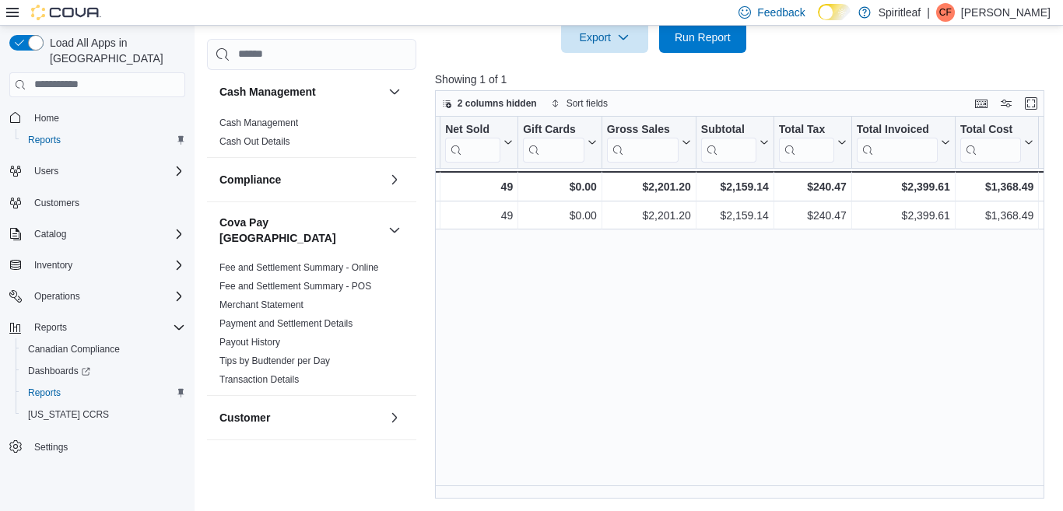 The height and width of the screenshot is (511, 1063). I want to click on span: Dark Mode, so click(818, 20).